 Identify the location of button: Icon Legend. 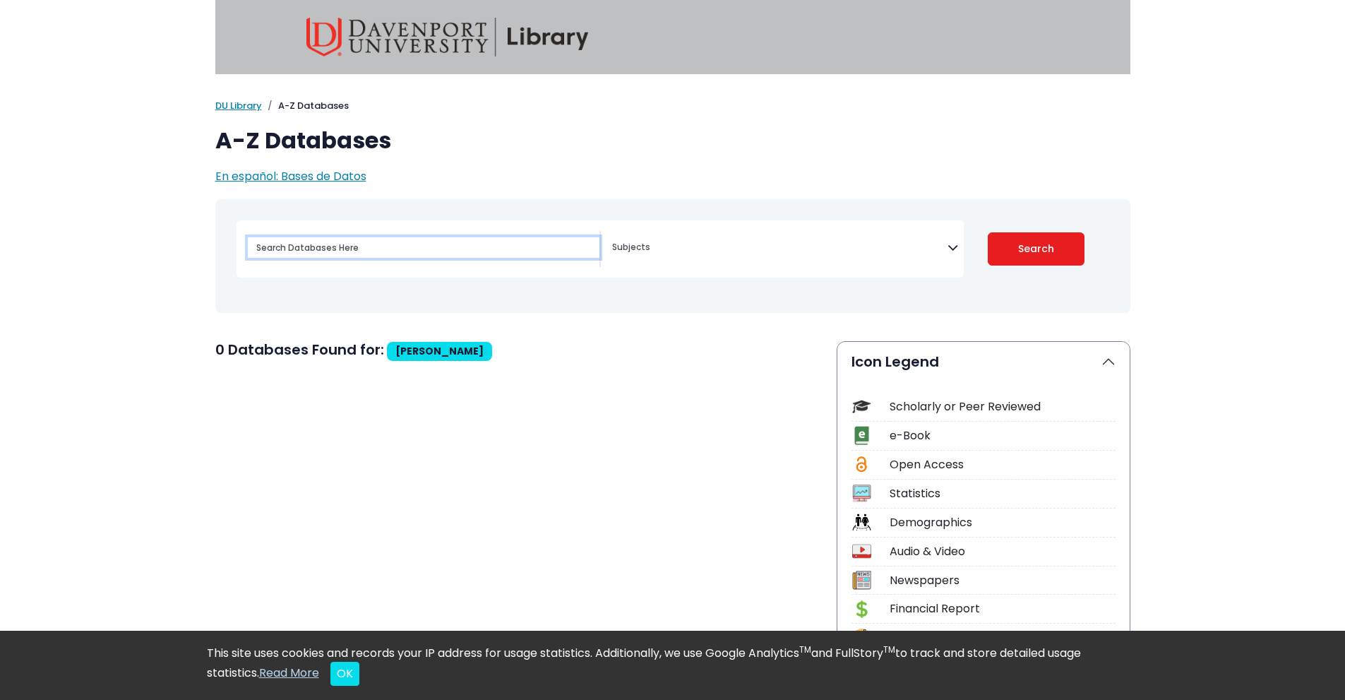
(984, 362).